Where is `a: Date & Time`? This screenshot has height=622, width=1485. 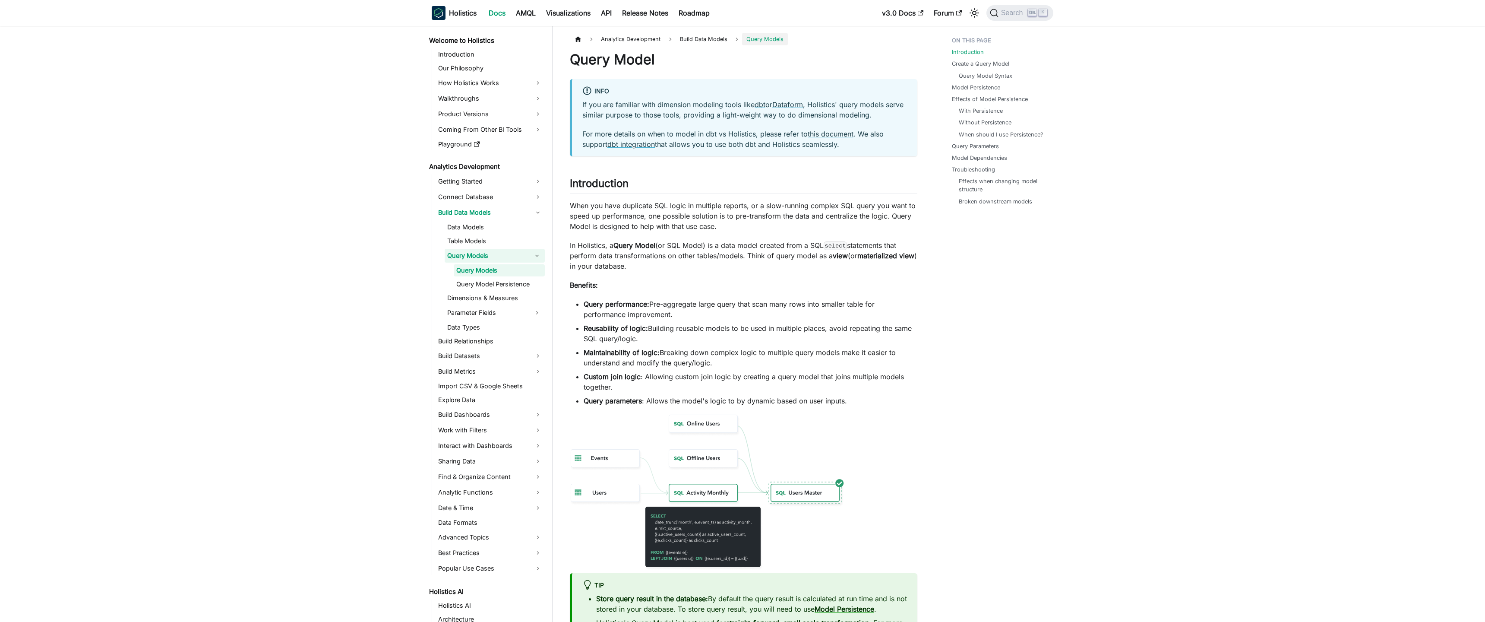
a: Date & Time is located at coordinates (490, 508).